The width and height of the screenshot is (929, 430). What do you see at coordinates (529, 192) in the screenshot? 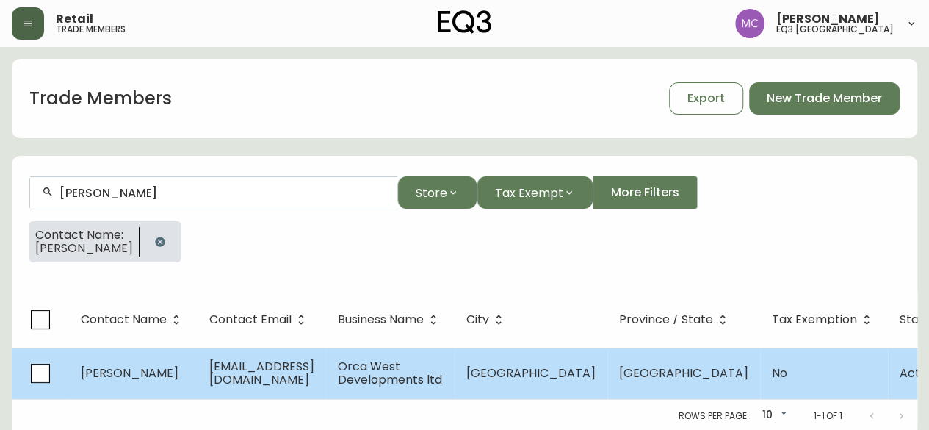
I see `span: Tax Exempt` at bounding box center [529, 192].